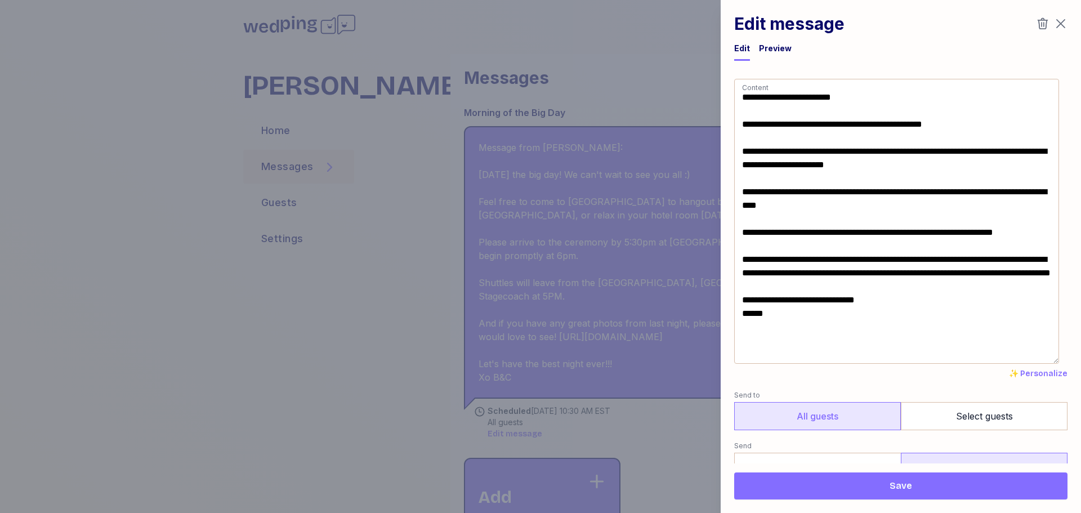 Image resolution: width=1081 pixels, height=513 pixels. What do you see at coordinates (901, 486) in the screenshot?
I see `span: Save` at bounding box center [901, 486].